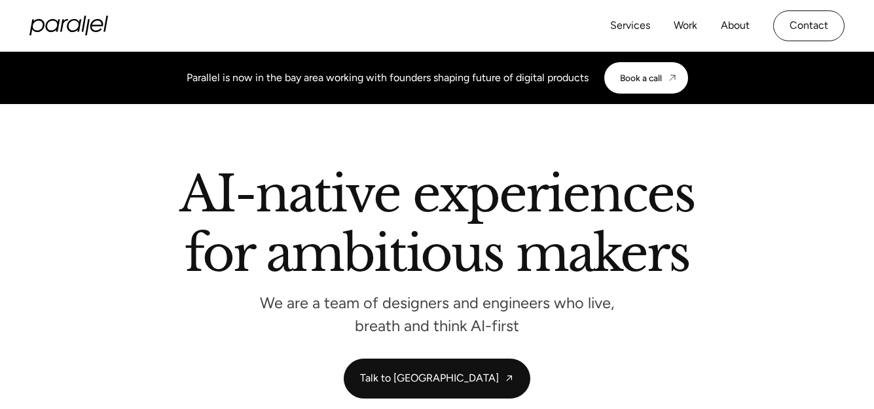  What do you see at coordinates (641, 78) in the screenshot?
I see `div: Book a call` at bounding box center [641, 78].